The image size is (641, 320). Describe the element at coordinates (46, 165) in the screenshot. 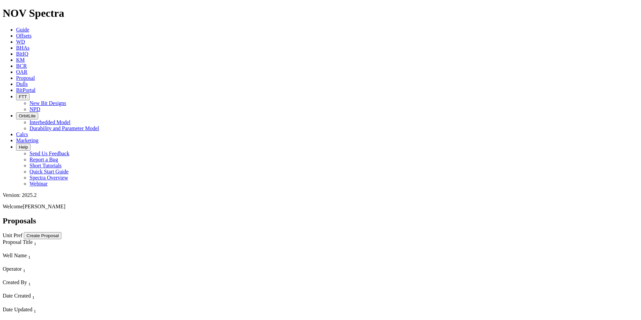

I see `a: Short Tutorials` at that location.